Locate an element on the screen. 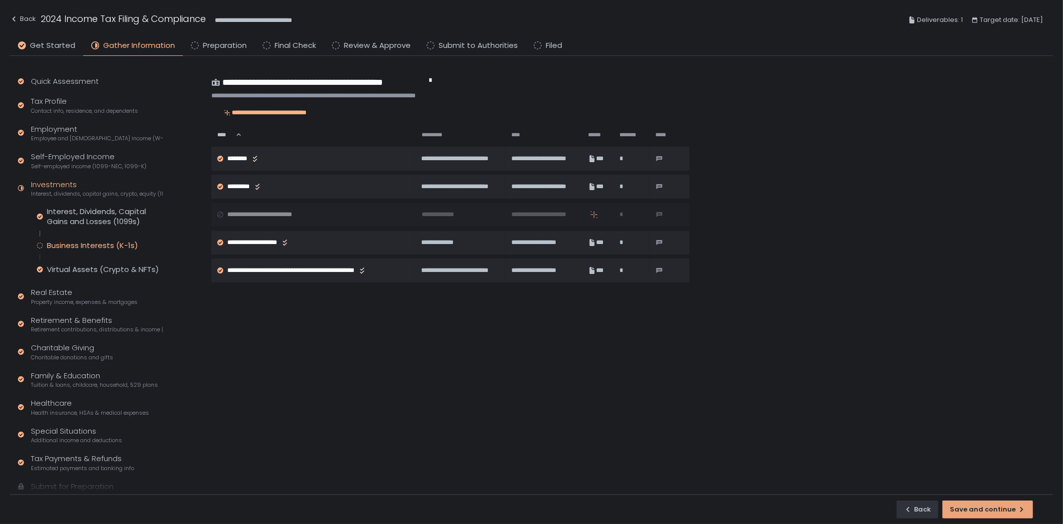 This screenshot has width=1063, height=524. span: Final Check is located at coordinates (295, 45).